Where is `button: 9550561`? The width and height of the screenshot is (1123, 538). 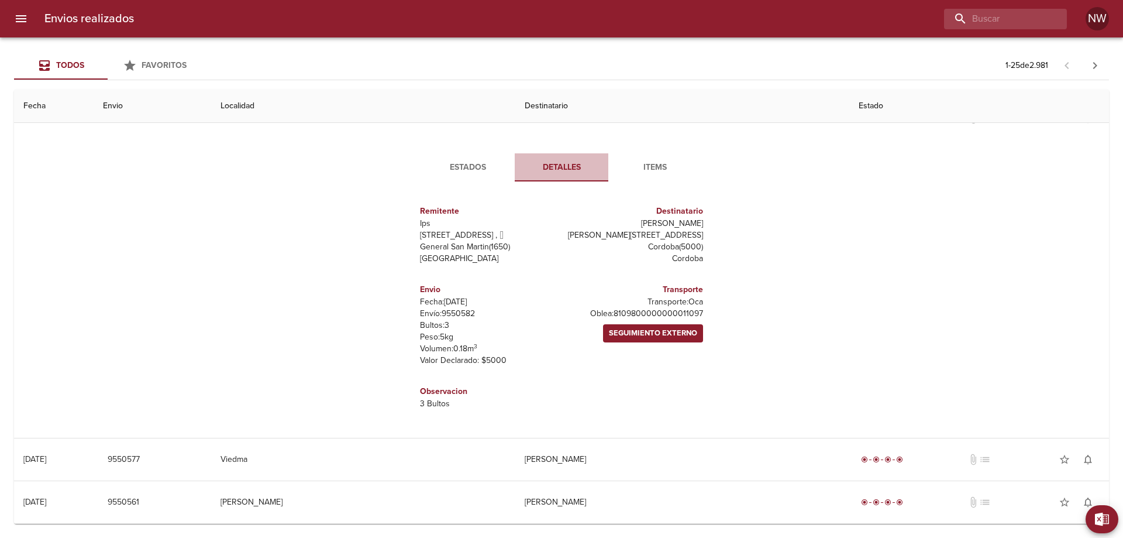 button: 9550561 is located at coordinates (123, 502).